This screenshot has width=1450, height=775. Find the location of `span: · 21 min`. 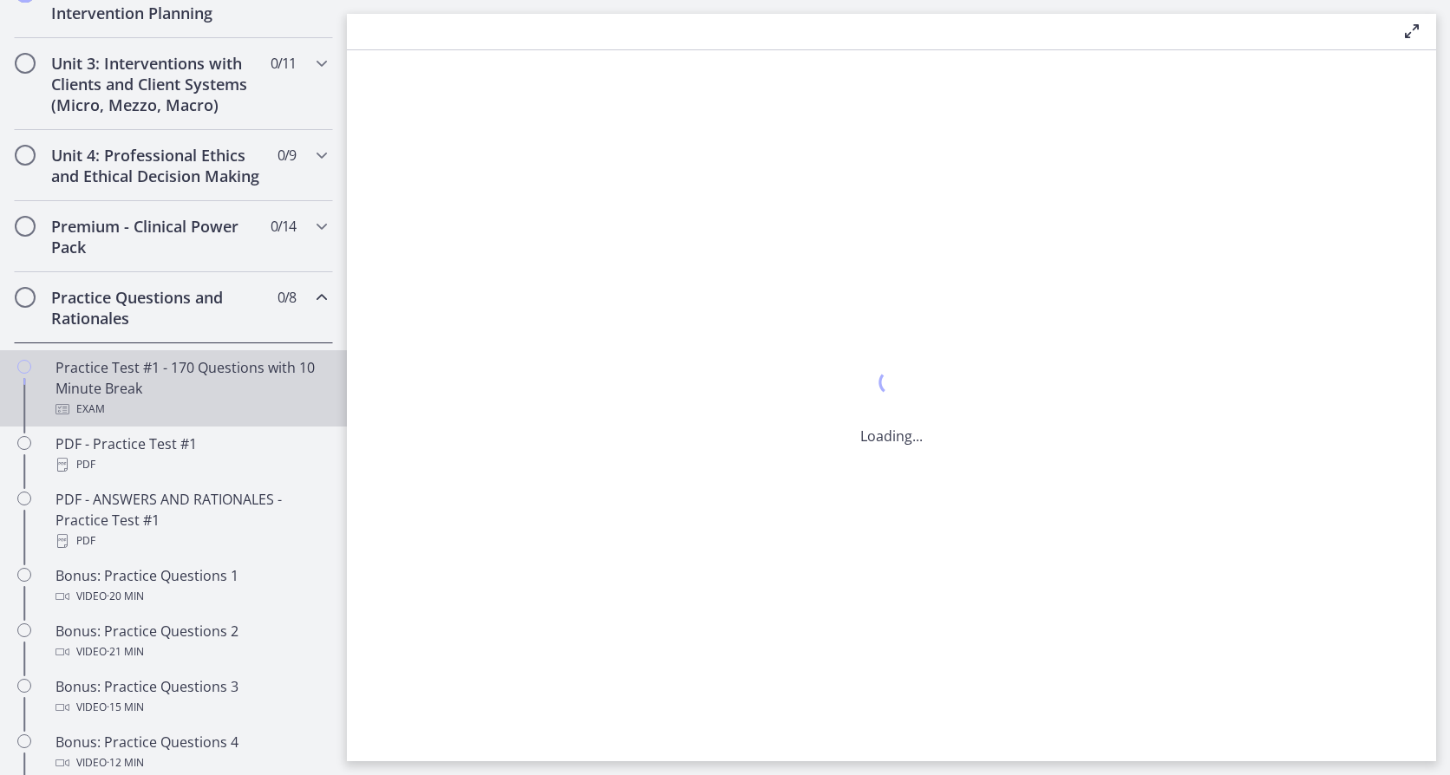

span: · 21 min is located at coordinates (125, 652).